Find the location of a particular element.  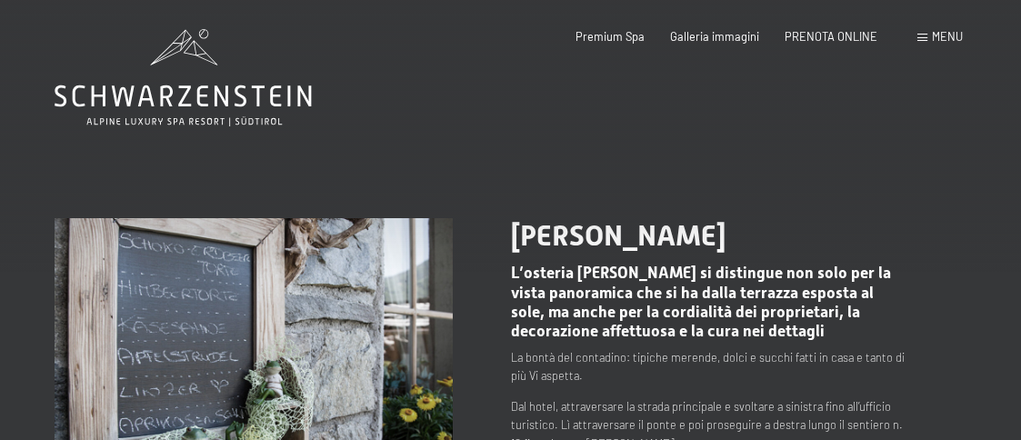

span: PRENOTA ONLINE is located at coordinates (831, 36).